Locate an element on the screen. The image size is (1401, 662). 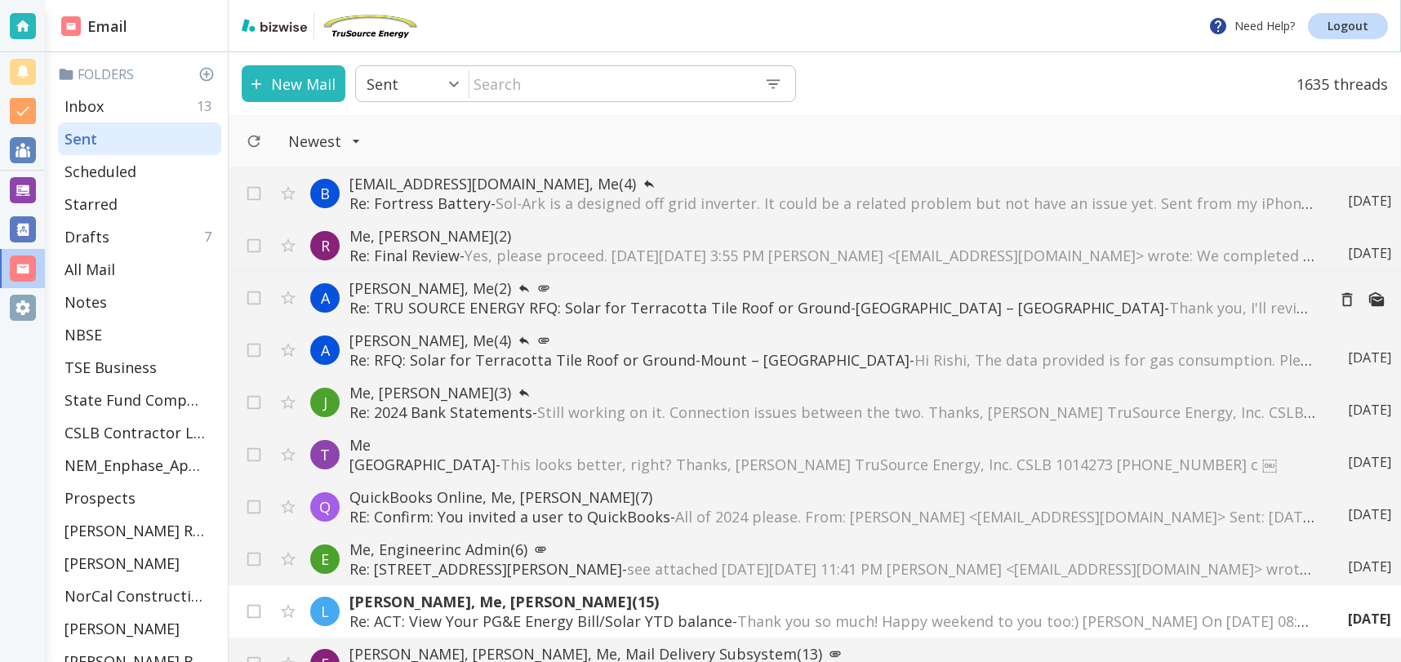
h2: Email is located at coordinates (94, 26).